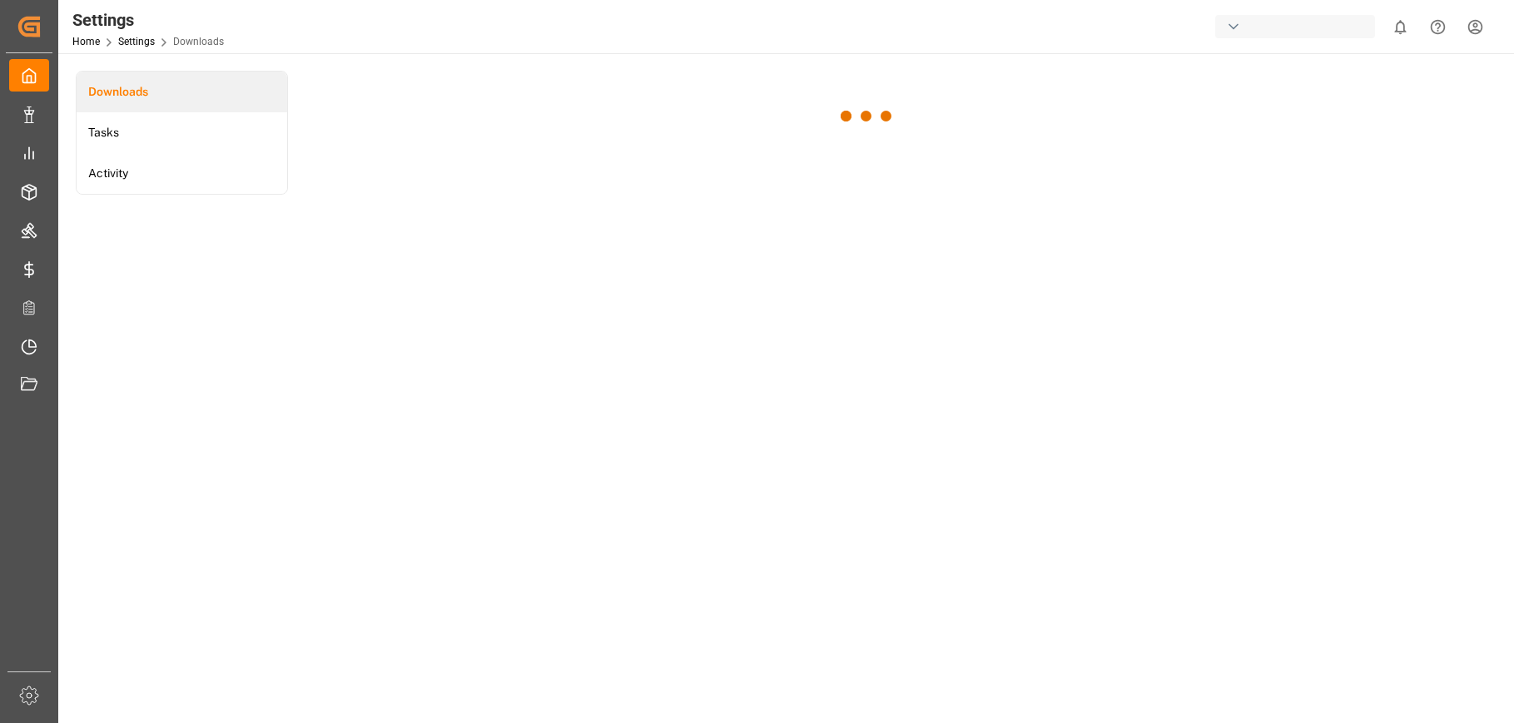 The height and width of the screenshot is (723, 1514). Describe the element at coordinates (181, 92) in the screenshot. I see `a: Downloads` at that location.